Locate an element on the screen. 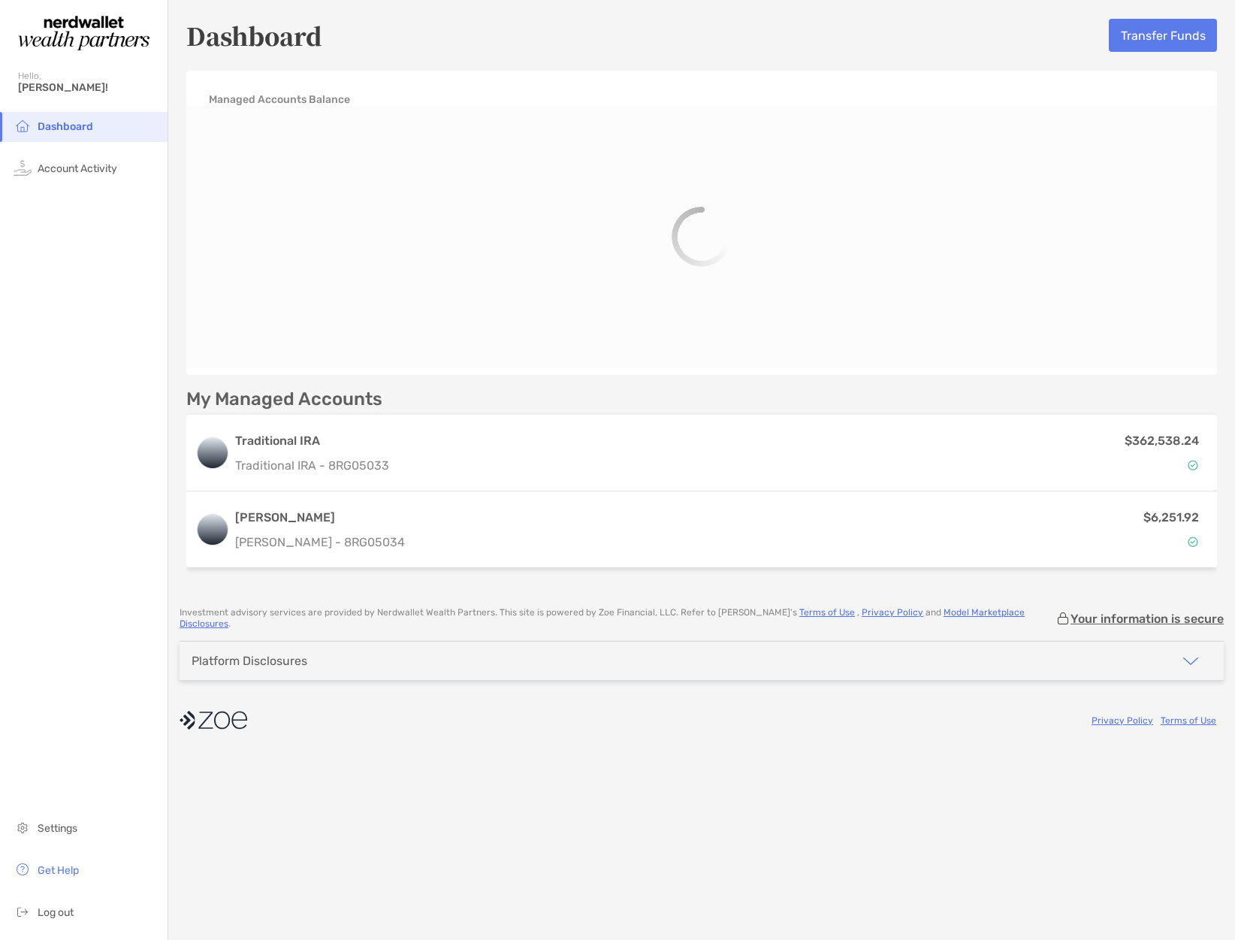 This screenshot has height=940, width=1235. a: Model Marketplace Disclosures is located at coordinates (602, 618).